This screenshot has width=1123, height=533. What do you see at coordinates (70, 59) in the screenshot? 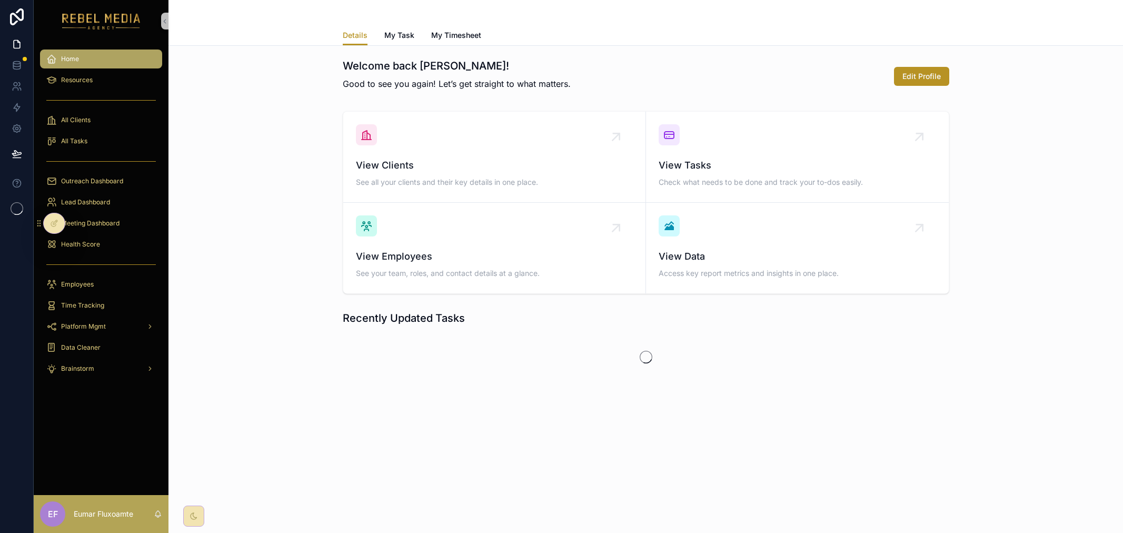
I see `span: Home` at bounding box center [70, 59].